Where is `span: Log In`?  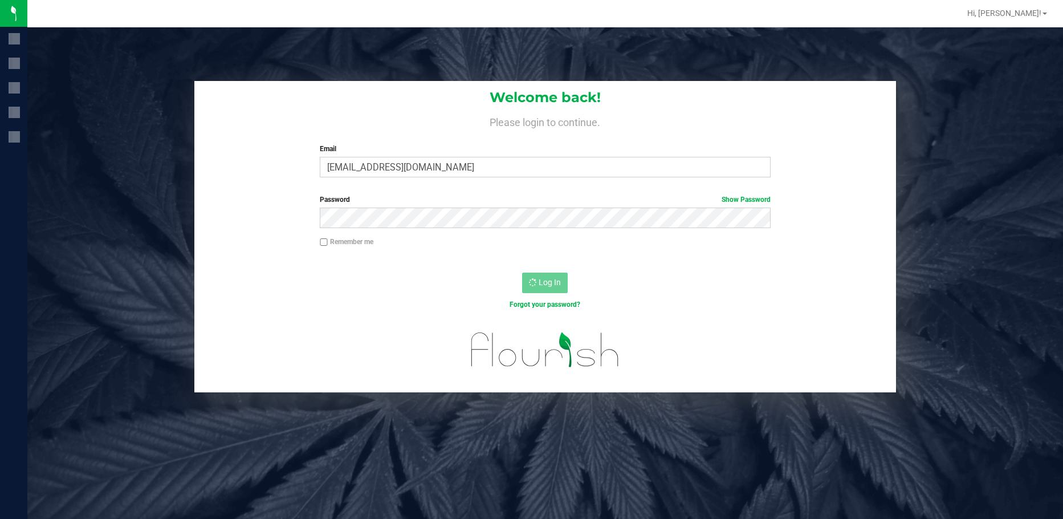
span: Log In is located at coordinates (549, 282).